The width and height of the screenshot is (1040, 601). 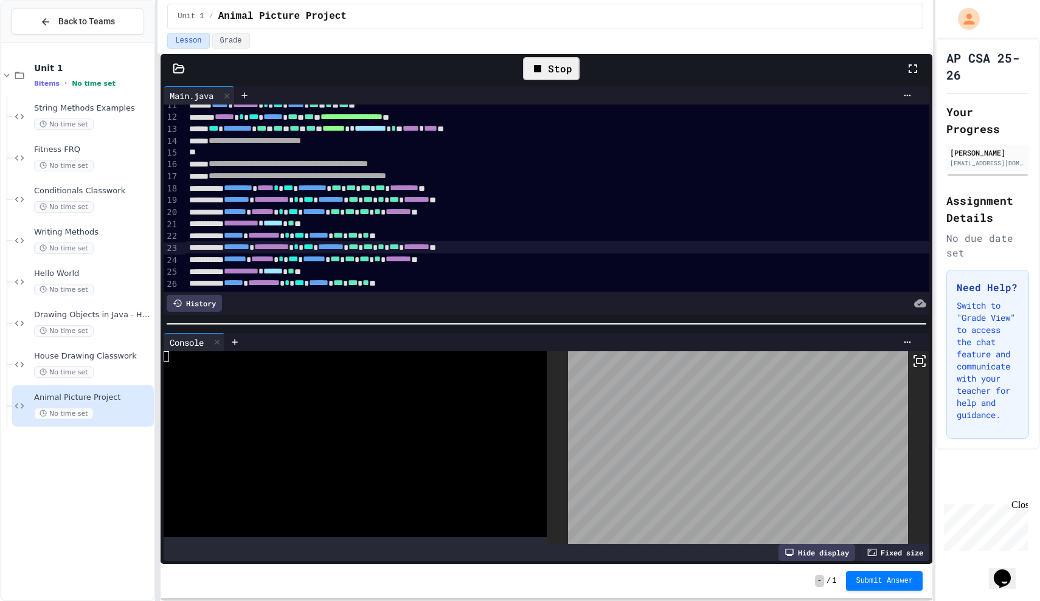 I want to click on span: Conditionals Classwork, so click(x=92, y=191).